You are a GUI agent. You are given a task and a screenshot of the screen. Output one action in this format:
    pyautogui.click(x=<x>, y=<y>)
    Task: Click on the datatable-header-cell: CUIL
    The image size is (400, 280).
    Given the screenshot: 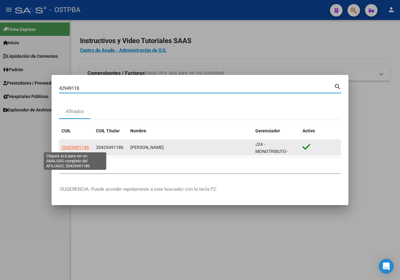 What is the action you would take?
    pyautogui.click(x=76, y=131)
    